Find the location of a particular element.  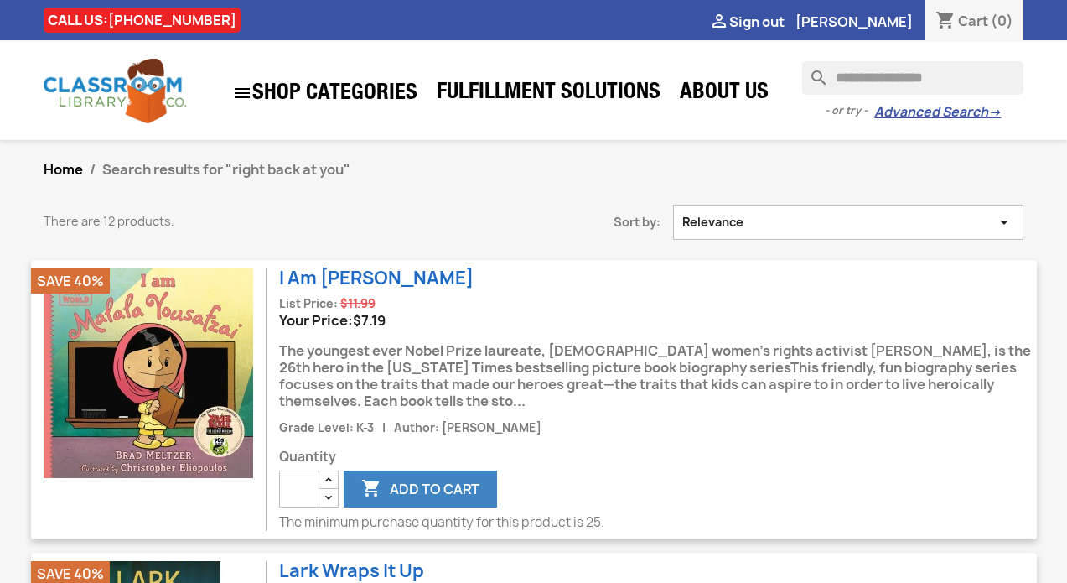

span: Regular price is located at coordinates (358, 303).